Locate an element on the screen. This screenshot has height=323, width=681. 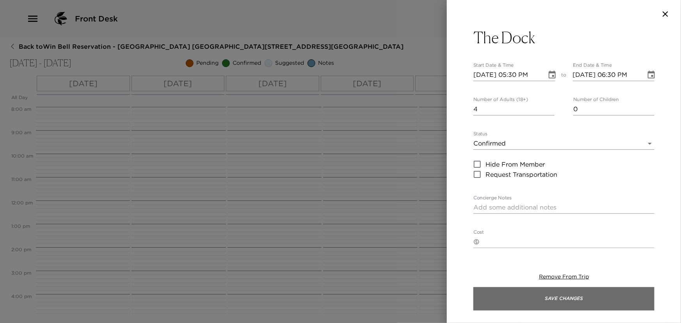
span: to is located at coordinates (564, 77).